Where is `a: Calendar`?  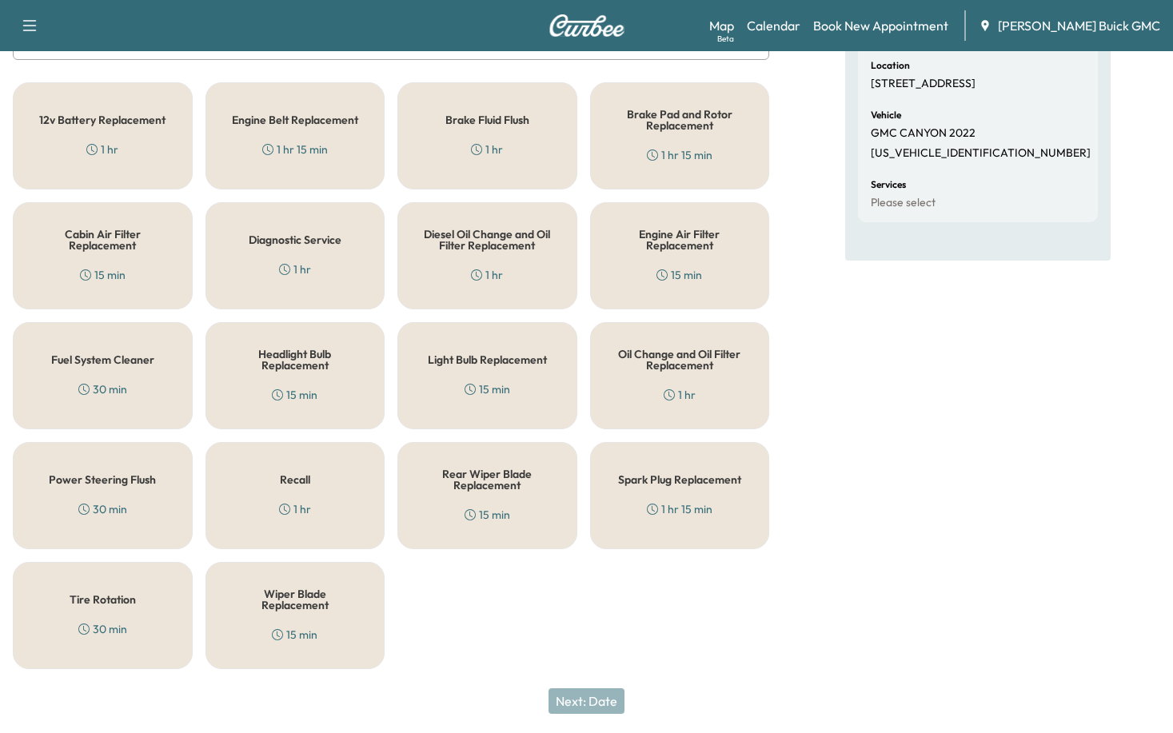
a: Calendar is located at coordinates (773, 26).